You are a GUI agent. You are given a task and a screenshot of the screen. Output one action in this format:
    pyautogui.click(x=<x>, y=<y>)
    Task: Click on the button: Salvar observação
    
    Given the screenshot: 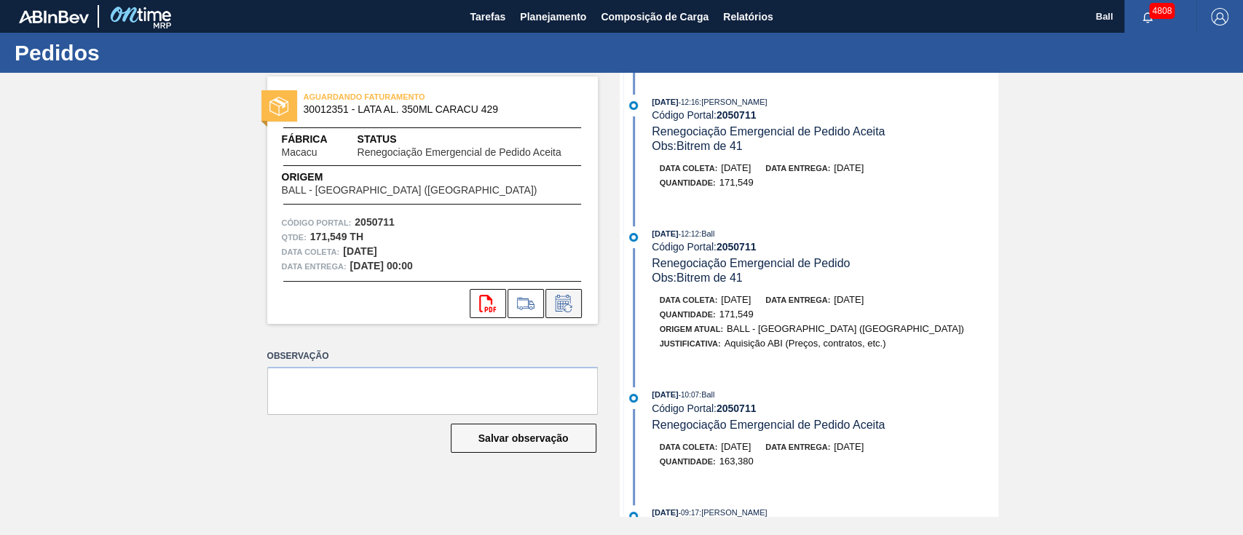 What is the action you would take?
    pyautogui.click(x=524, y=438)
    